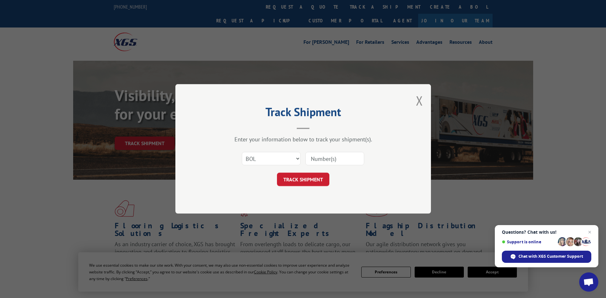  What do you see at coordinates (589, 282) in the screenshot?
I see `div: Open chat` at bounding box center [589, 282].